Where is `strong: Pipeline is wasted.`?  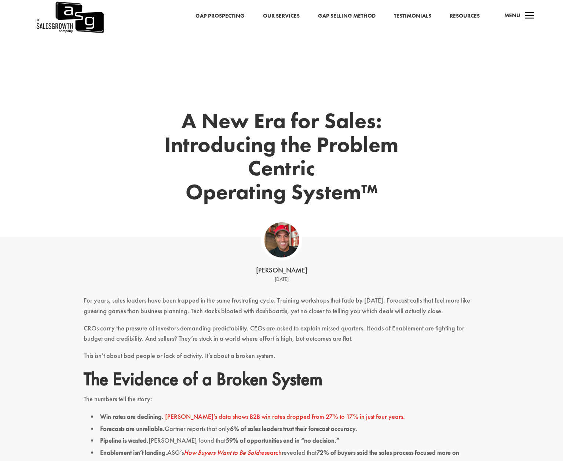 strong: Pipeline is wasted. is located at coordinates (124, 440).